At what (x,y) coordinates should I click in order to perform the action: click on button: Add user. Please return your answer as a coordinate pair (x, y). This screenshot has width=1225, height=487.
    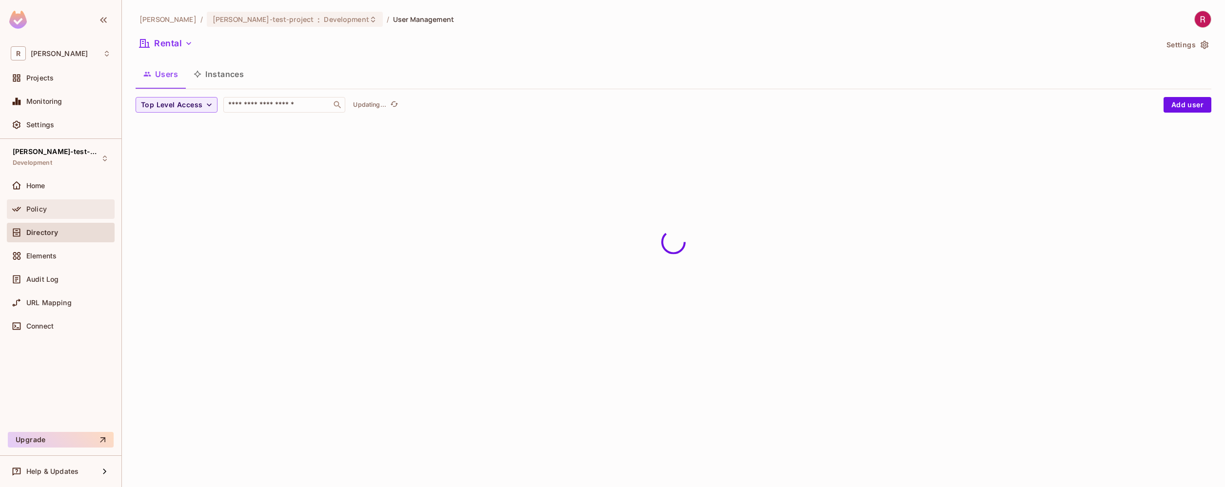
    Looking at the image, I should click on (1188, 105).